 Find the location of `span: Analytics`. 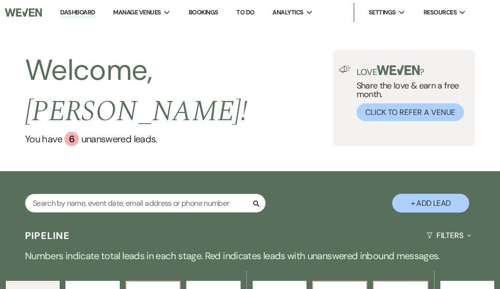

span: Analytics is located at coordinates (288, 13).